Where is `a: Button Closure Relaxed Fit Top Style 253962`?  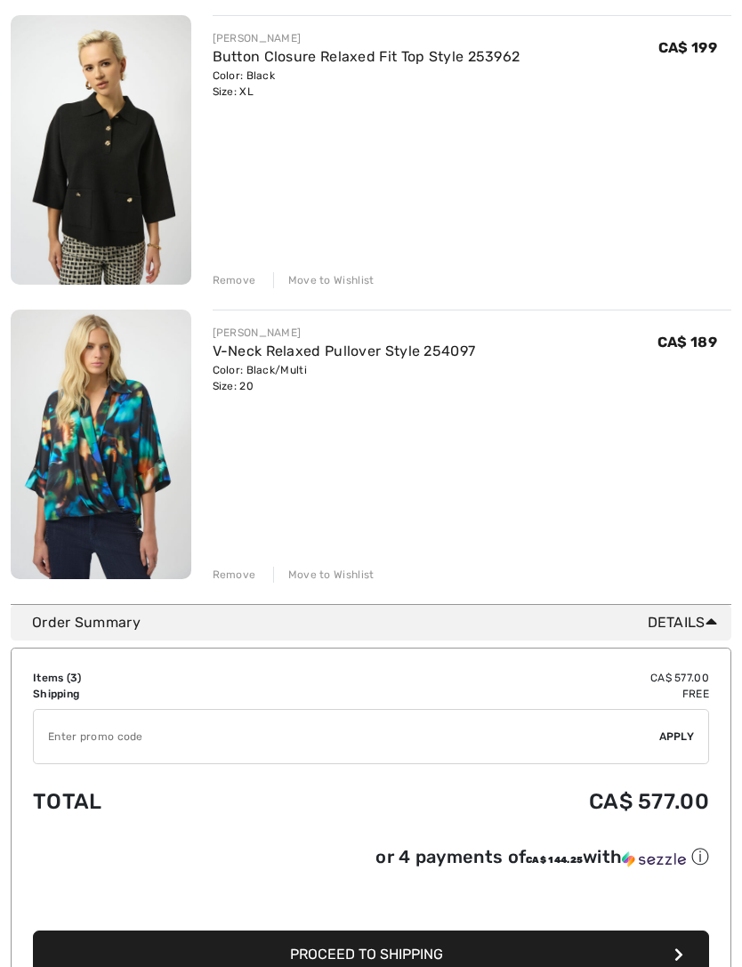
a: Button Closure Relaxed Fit Top Style 253962 is located at coordinates (367, 56).